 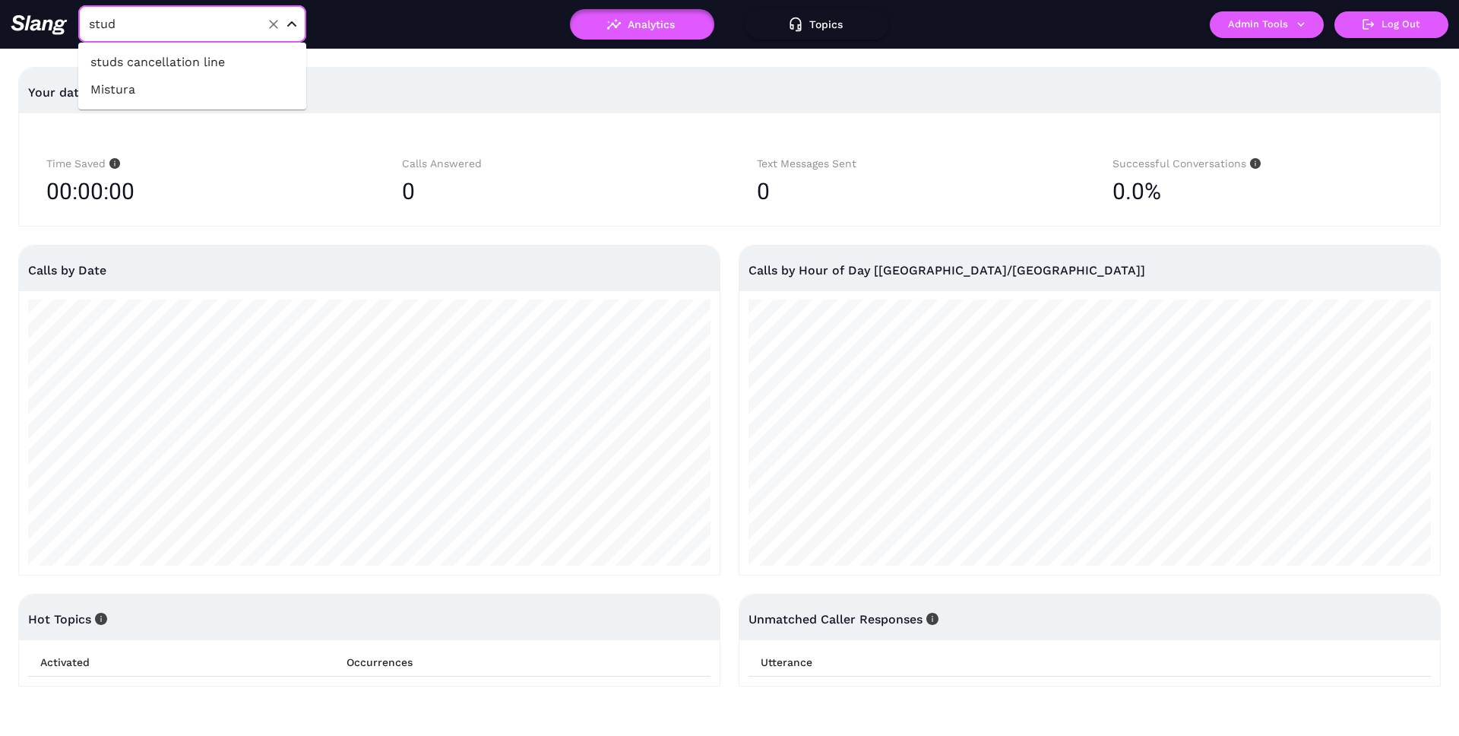 What do you see at coordinates (844, 619) in the screenshot?
I see `span: Unmatched Caller Responses` at bounding box center [844, 619].